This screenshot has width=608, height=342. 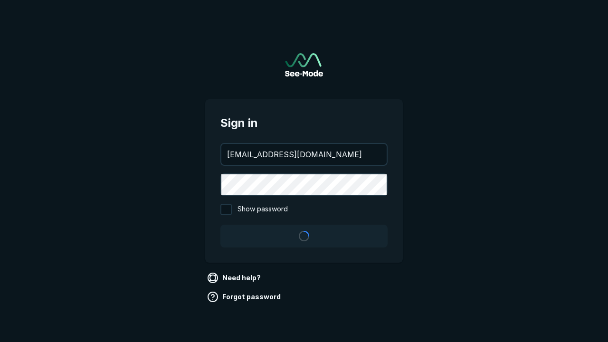 What do you see at coordinates (235, 278) in the screenshot?
I see `a: Need help?` at bounding box center [235, 278].